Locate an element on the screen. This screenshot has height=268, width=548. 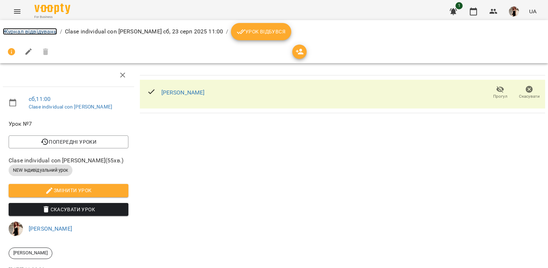
button: Скасувати is located at coordinates (529, 93).